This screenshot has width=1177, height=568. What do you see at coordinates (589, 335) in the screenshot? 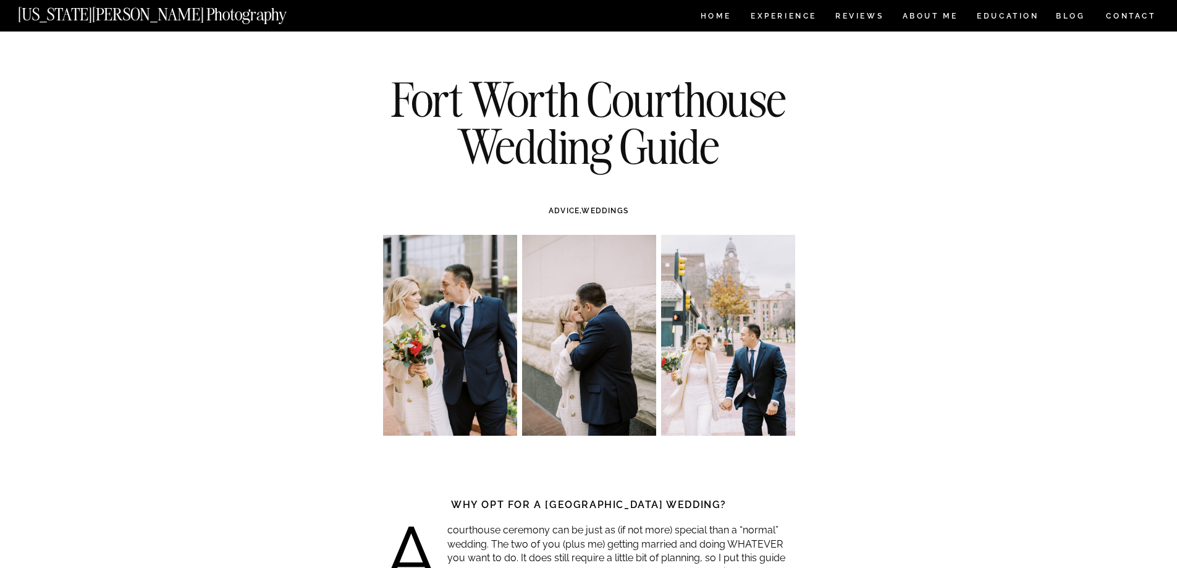
I see `img: Texas courthouse wedding` at bounding box center [589, 335].